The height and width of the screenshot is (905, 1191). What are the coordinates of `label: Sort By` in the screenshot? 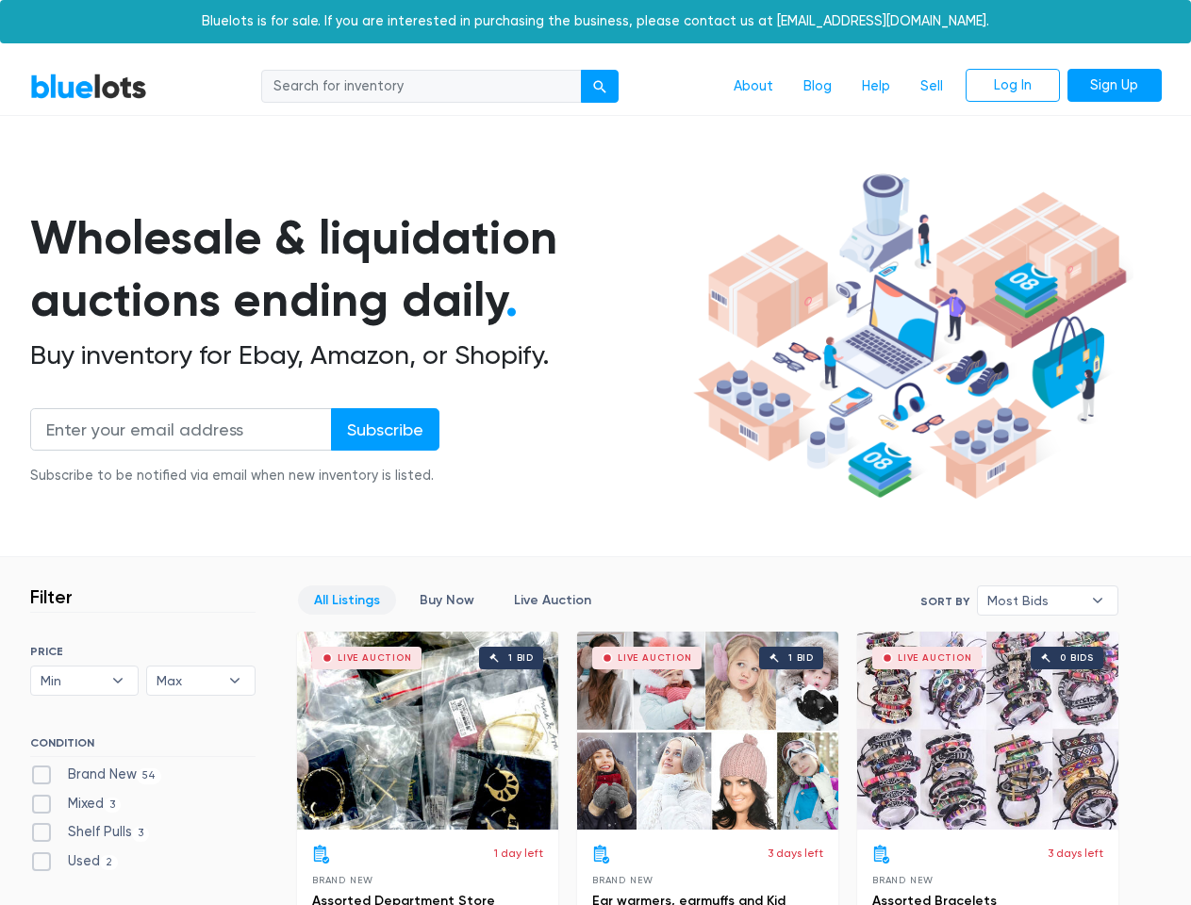 It's located at (945, 602).